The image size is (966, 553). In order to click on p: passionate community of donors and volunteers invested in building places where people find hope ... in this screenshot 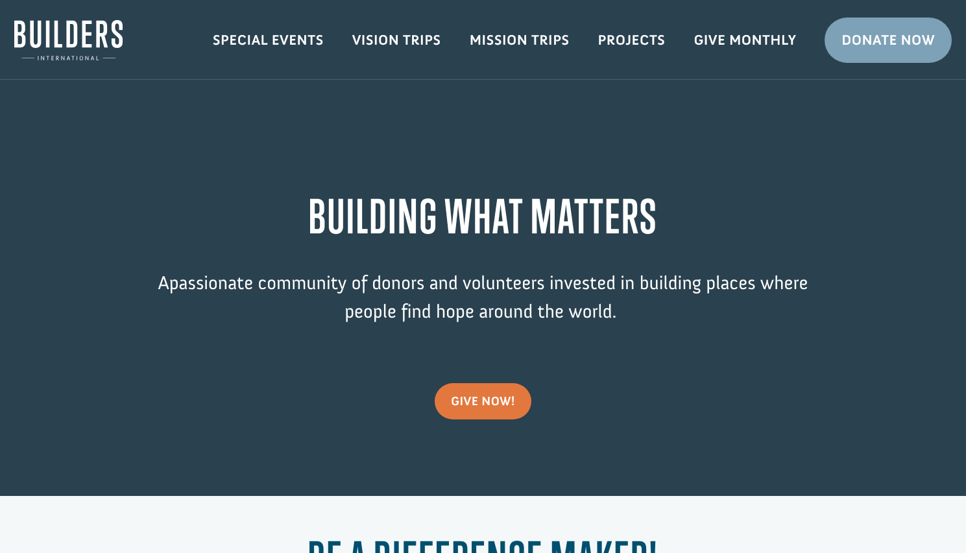, I will do `click(483, 307)`.